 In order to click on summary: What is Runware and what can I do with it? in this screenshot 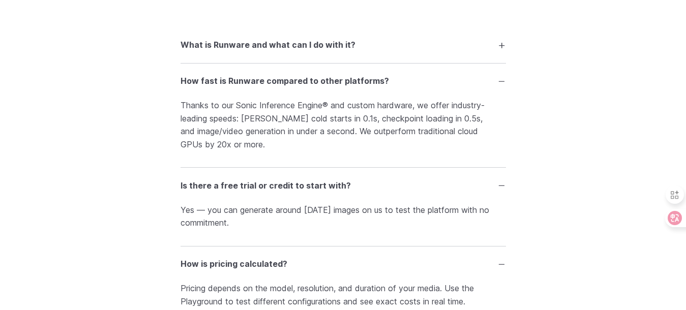, I will do `click(343, 45)`.